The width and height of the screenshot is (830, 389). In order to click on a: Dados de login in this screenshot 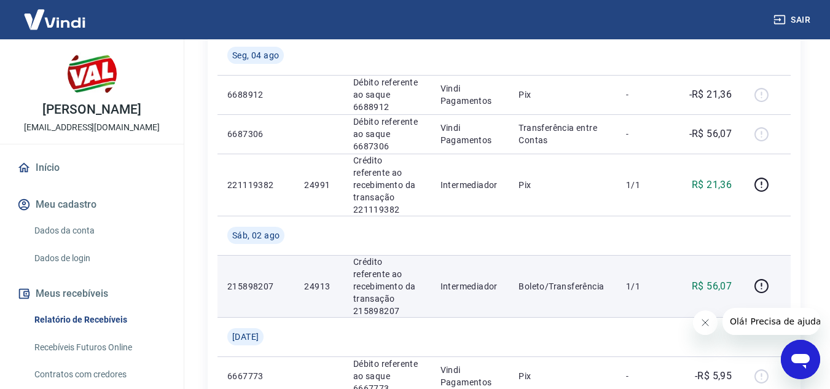, I will do `click(99, 258)`.